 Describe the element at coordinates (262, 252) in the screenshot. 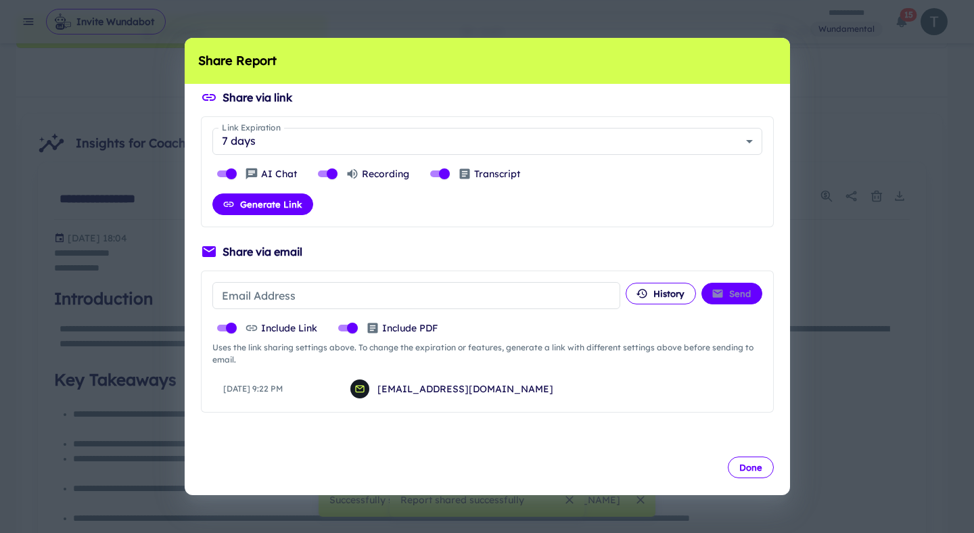

I see `h6: Share via email` at that location.